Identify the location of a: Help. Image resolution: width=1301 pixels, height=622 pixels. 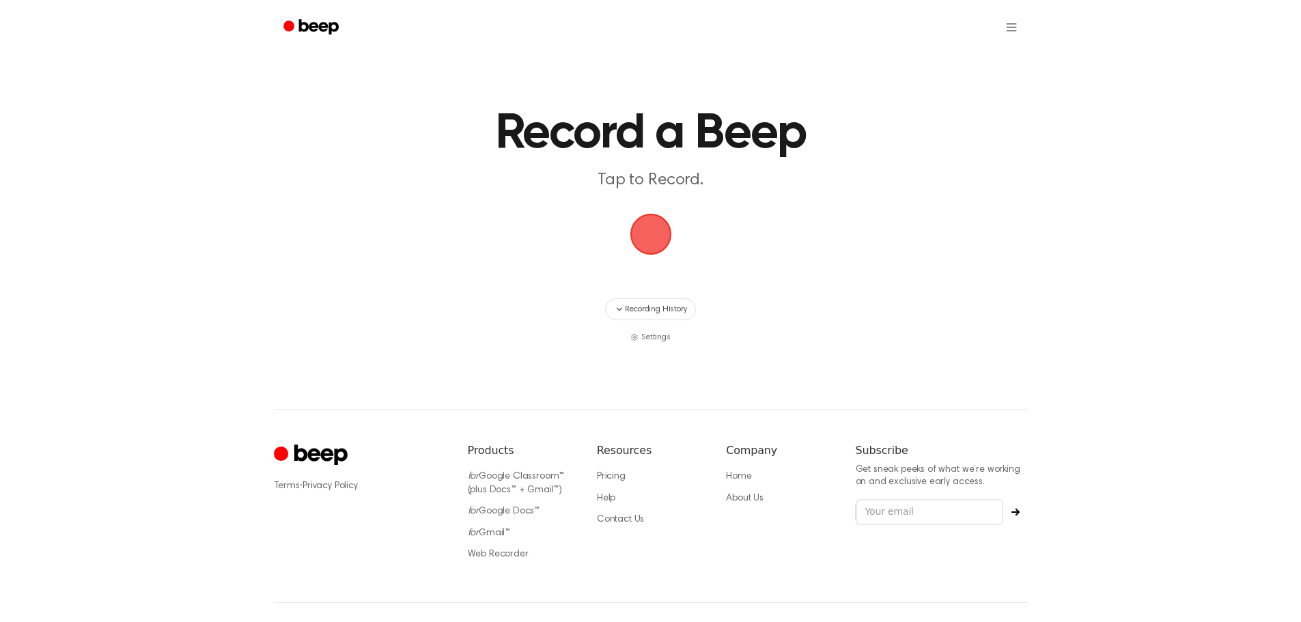
(606, 499).